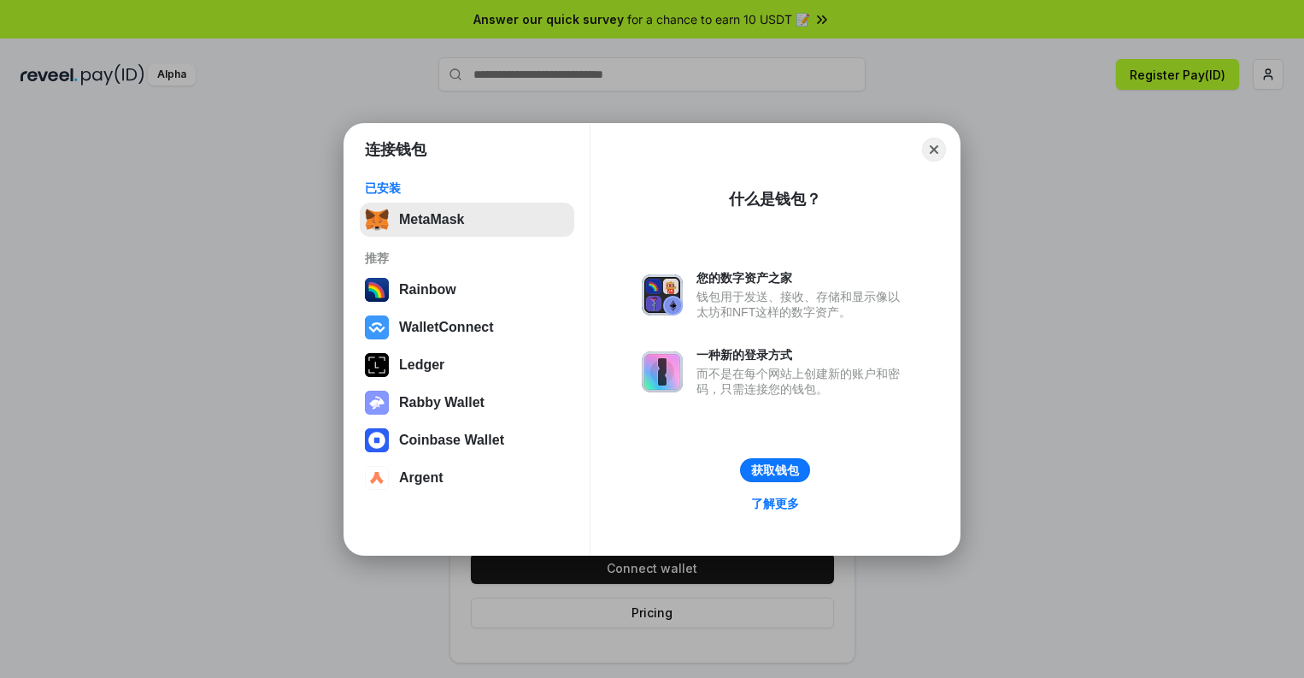 The image size is (1304, 678). Describe the element at coordinates (467, 402) in the screenshot. I see `button: Rabby Wallet` at that location.